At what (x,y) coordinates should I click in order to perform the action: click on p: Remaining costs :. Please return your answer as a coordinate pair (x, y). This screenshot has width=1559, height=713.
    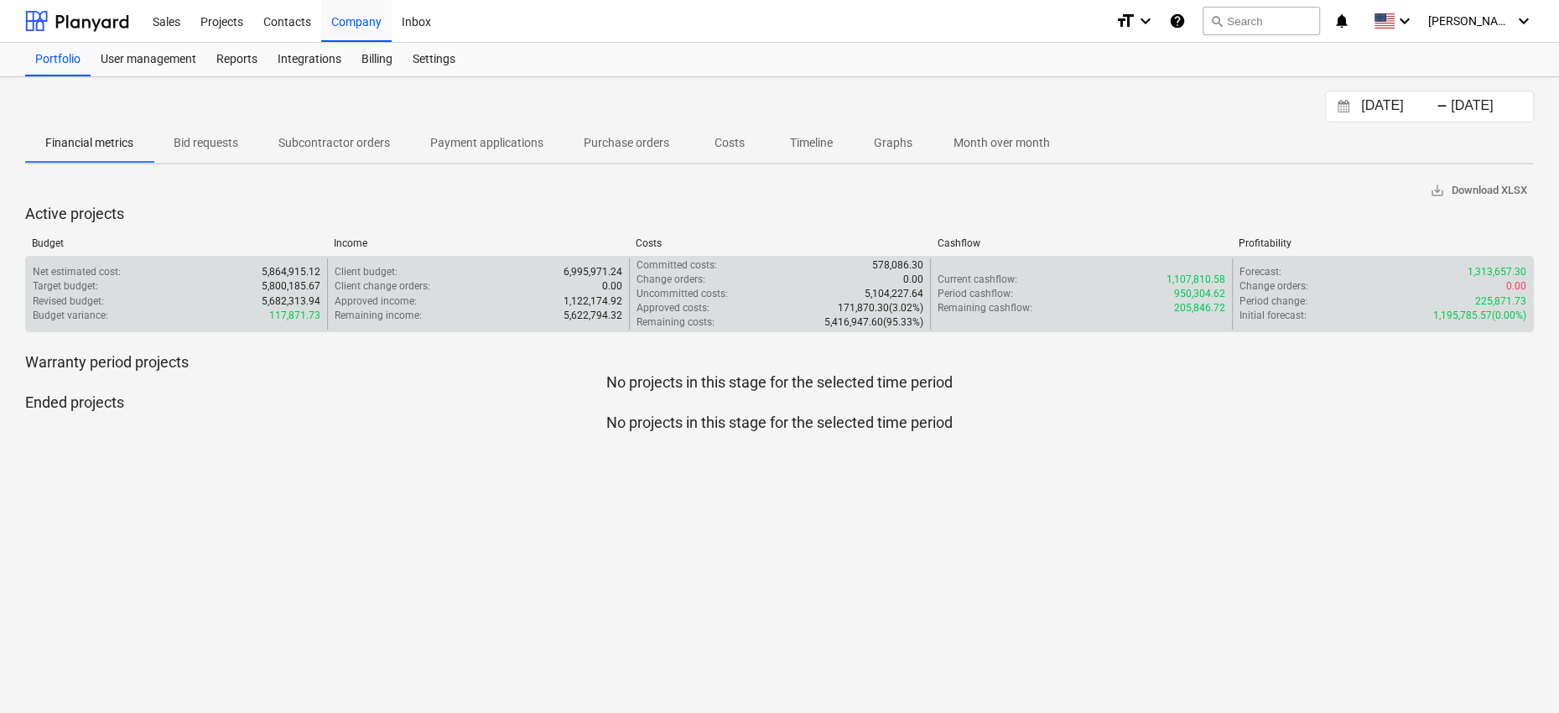
    Looking at the image, I should click on (675, 322).